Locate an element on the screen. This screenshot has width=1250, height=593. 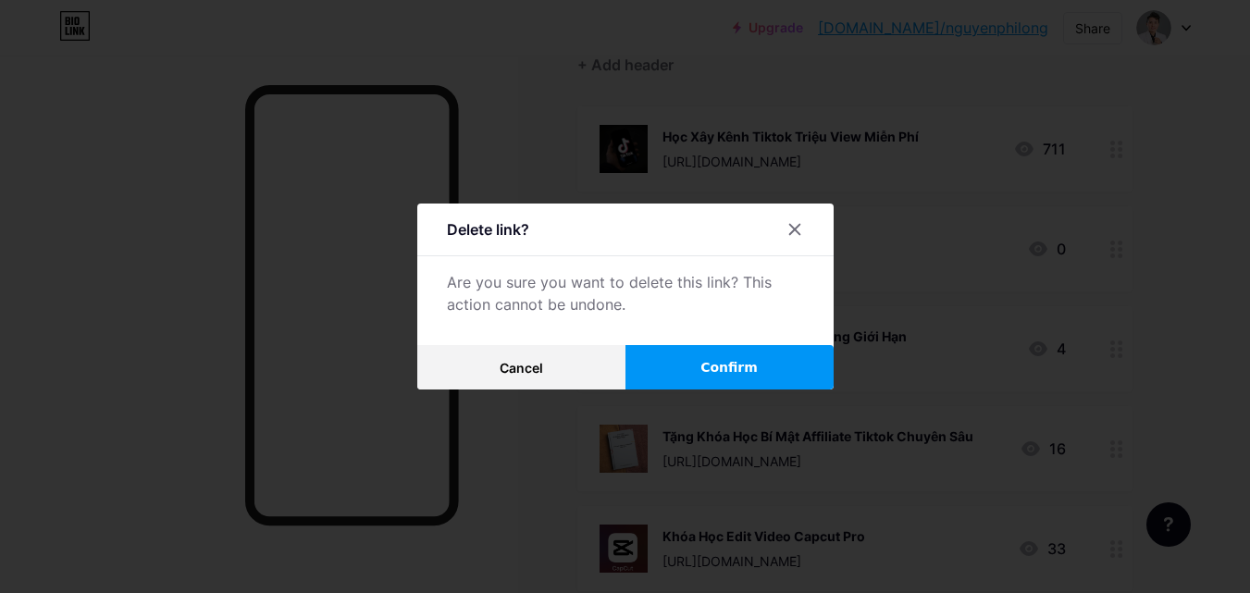
button: Cancel is located at coordinates (521, 367).